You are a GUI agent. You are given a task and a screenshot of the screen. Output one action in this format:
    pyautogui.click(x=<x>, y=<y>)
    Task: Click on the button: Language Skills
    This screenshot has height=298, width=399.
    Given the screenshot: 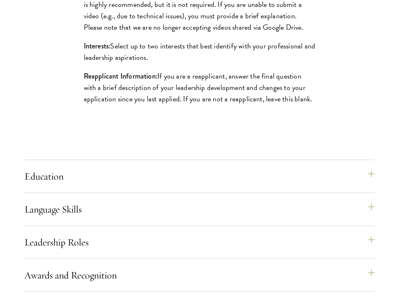 What is the action you would take?
    pyautogui.click(x=199, y=209)
    